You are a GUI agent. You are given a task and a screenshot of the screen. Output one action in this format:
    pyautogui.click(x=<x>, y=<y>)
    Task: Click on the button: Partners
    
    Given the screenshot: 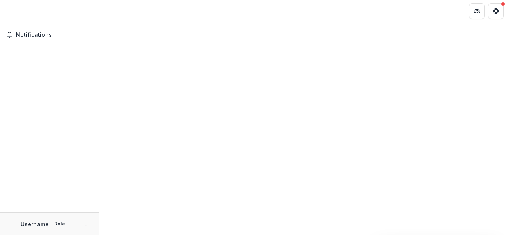 What is the action you would take?
    pyautogui.click(x=477, y=11)
    